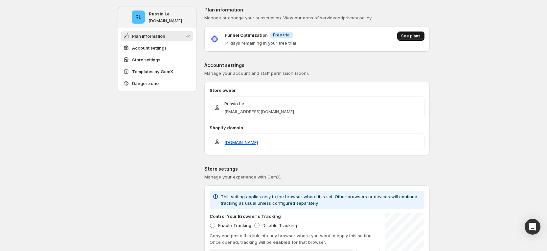  Describe the element at coordinates (317, 169) in the screenshot. I see `p: Store settings` at that location.